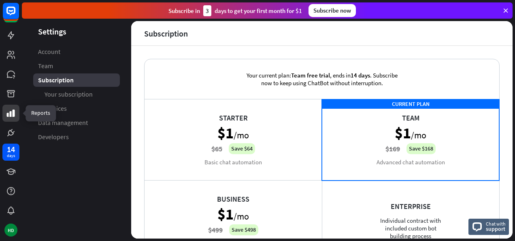 Image resolution: width=515 pixels, height=241 pixels. I want to click on div: Subscribe now, so click(332, 11).